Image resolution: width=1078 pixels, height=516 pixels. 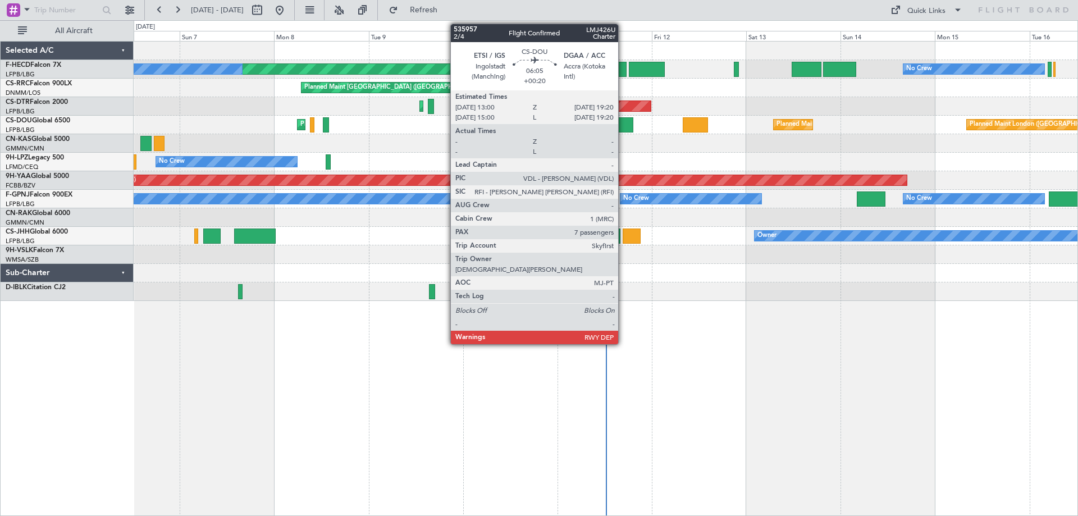 What do you see at coordinates (888, 36) in the screenshot?
I see `div: Sun 14` at bounding box center [888, 36].